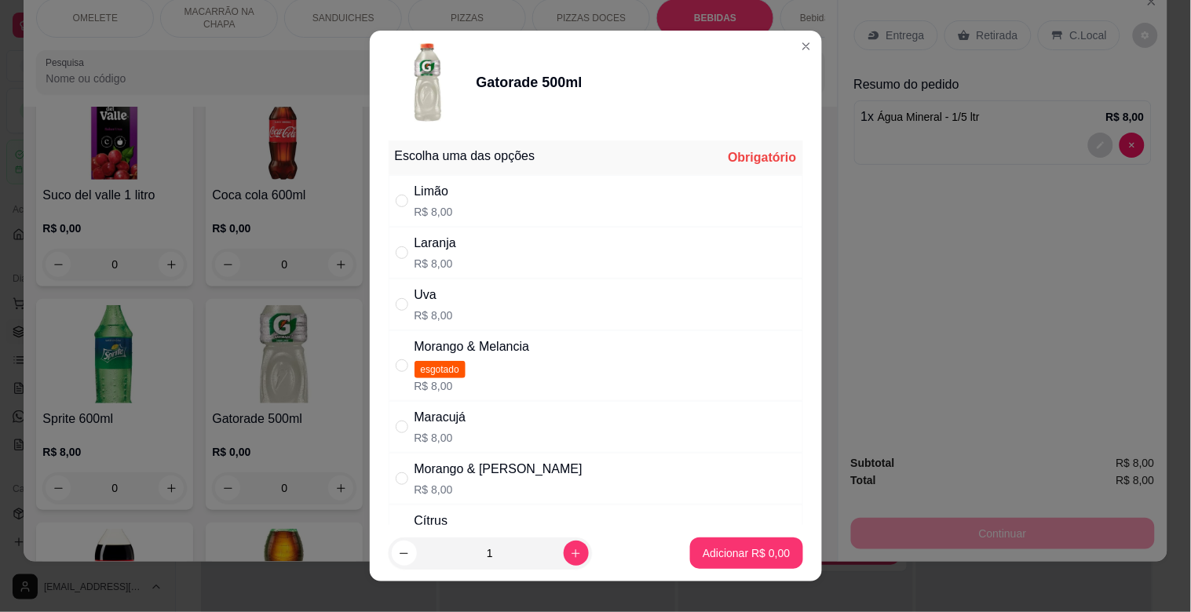  I want to click on div: Morango & Melancia, so click(472, 347).